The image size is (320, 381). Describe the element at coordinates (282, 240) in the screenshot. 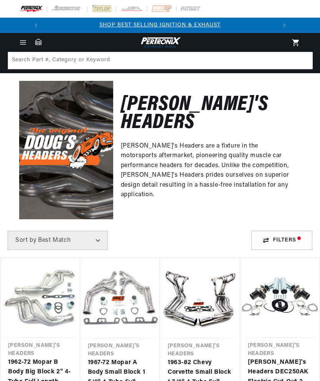

I see `div: Filters` at that location.